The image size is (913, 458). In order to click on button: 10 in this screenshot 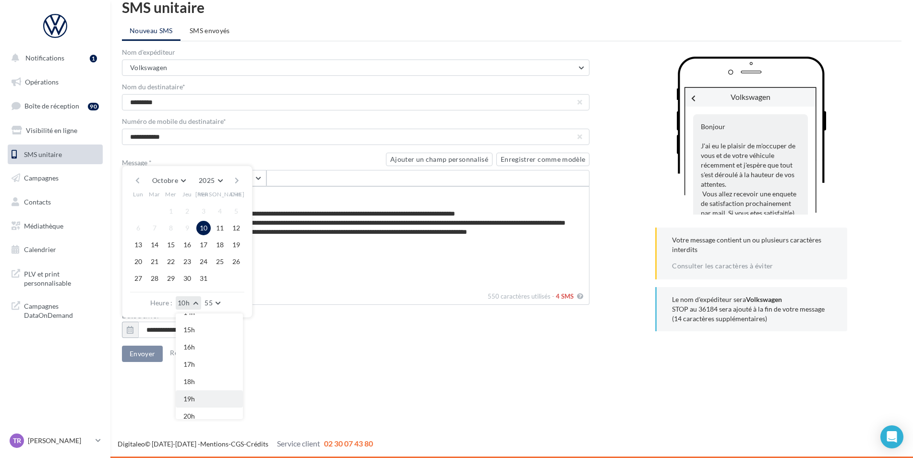, I will do `click(204, 228)`.